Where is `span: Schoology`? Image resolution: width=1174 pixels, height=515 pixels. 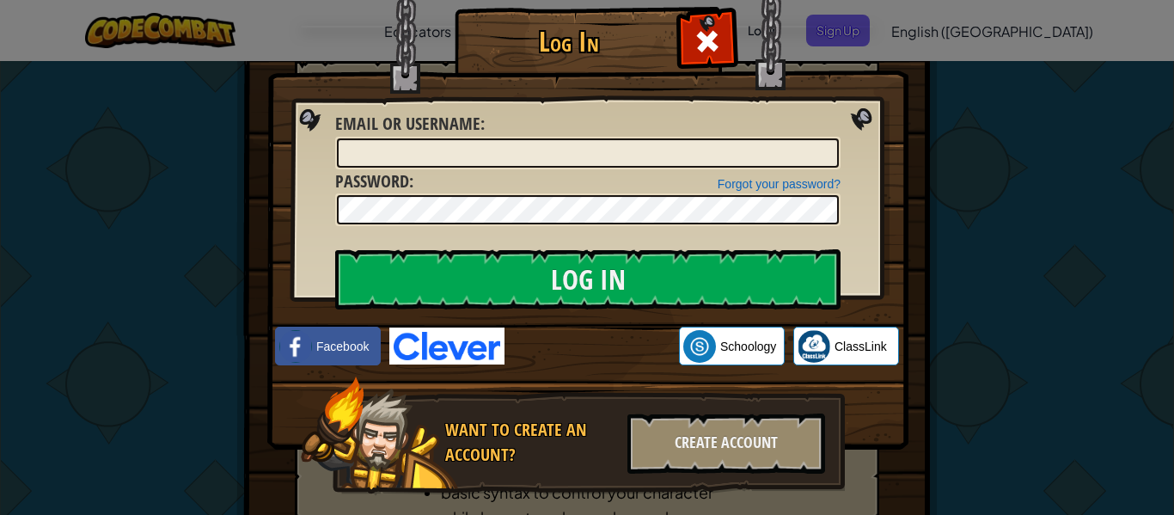 span: Schoology is located at coordinates (748, 346).